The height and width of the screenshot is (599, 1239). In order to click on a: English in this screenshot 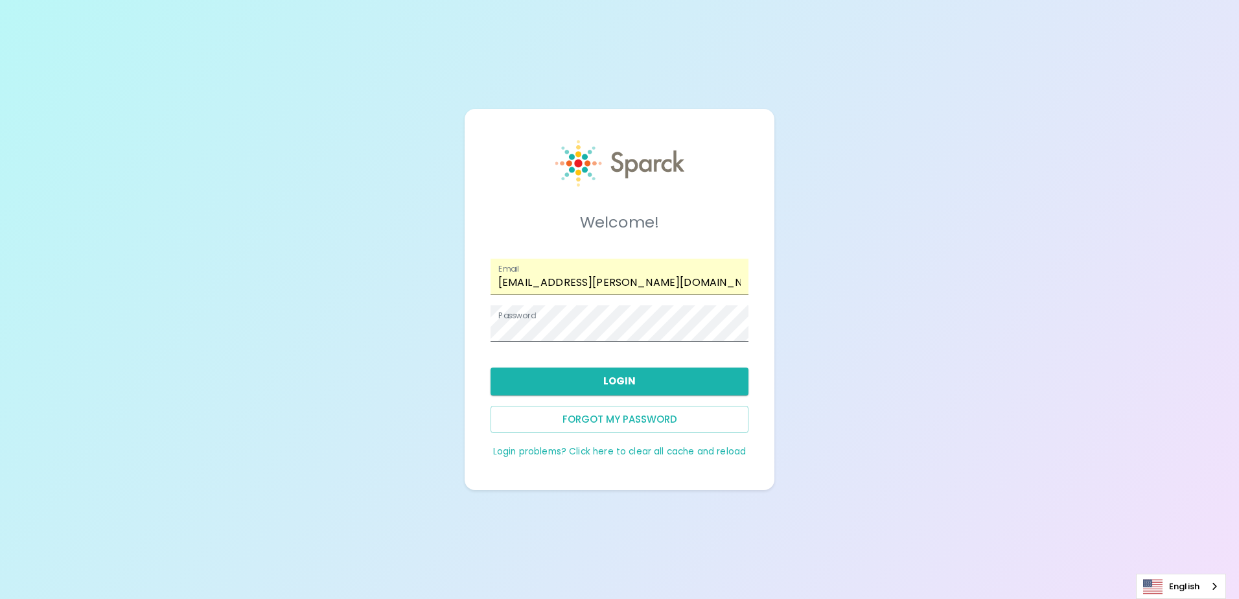, I will do `click(1181, 586)`.